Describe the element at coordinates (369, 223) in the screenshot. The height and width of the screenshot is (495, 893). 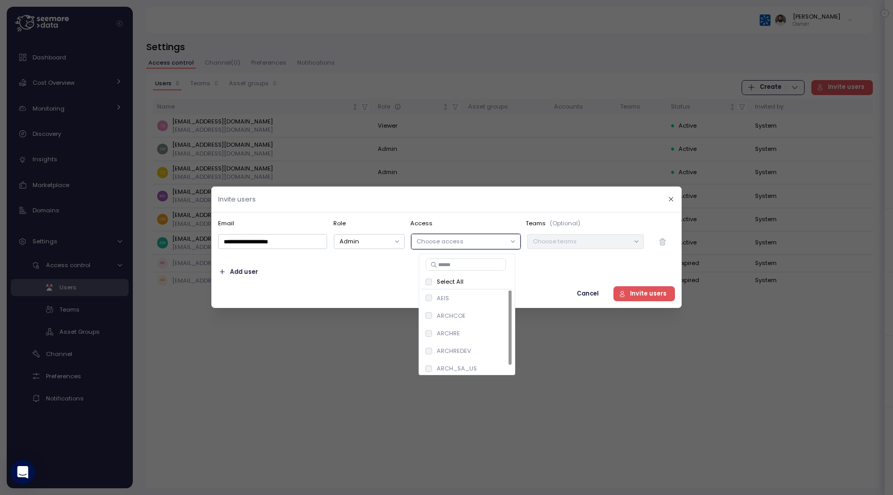
I see `p: Role` at that location.